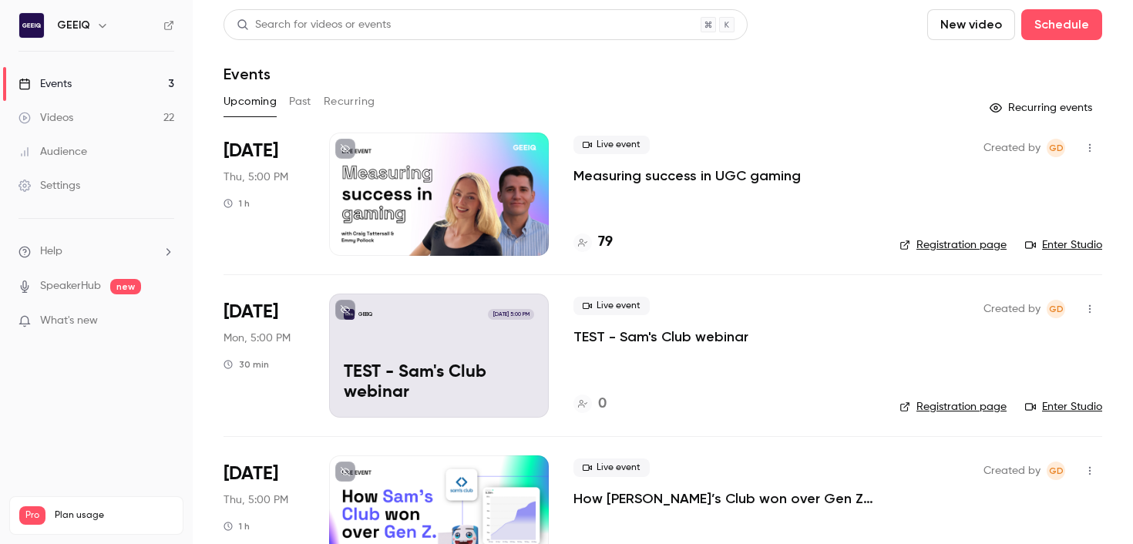 The image size is (1133, 544). What do you see at coordinates (32, 516) in the screenshot?
I see `span: Pro` at bounding box center [32, 516].